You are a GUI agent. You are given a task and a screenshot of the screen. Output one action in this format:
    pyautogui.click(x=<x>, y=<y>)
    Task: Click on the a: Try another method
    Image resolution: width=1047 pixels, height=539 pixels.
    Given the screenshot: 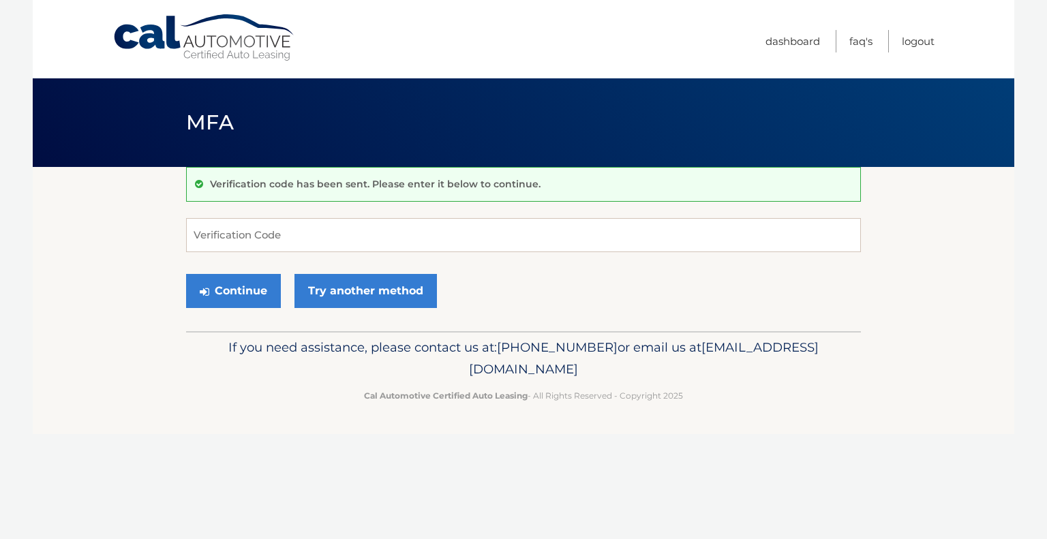 What is the action you would take?
    pyautogui.click(x=365, y=291)
    